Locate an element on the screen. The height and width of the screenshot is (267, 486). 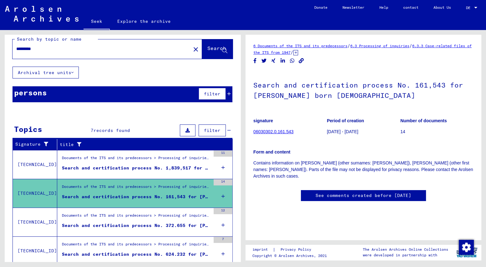
button: Share on Twitter is located at coordinates (264, 61).